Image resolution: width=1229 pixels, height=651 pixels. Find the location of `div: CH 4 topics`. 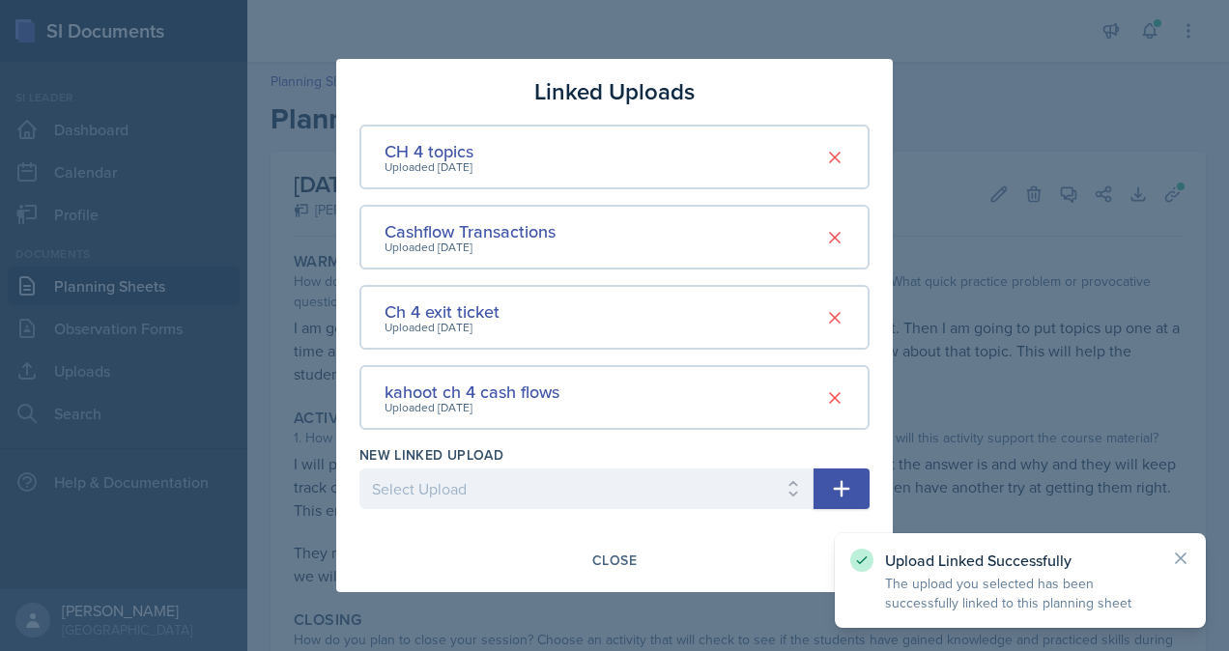

div: CH 4 topics is located at coordinates (429, 151).